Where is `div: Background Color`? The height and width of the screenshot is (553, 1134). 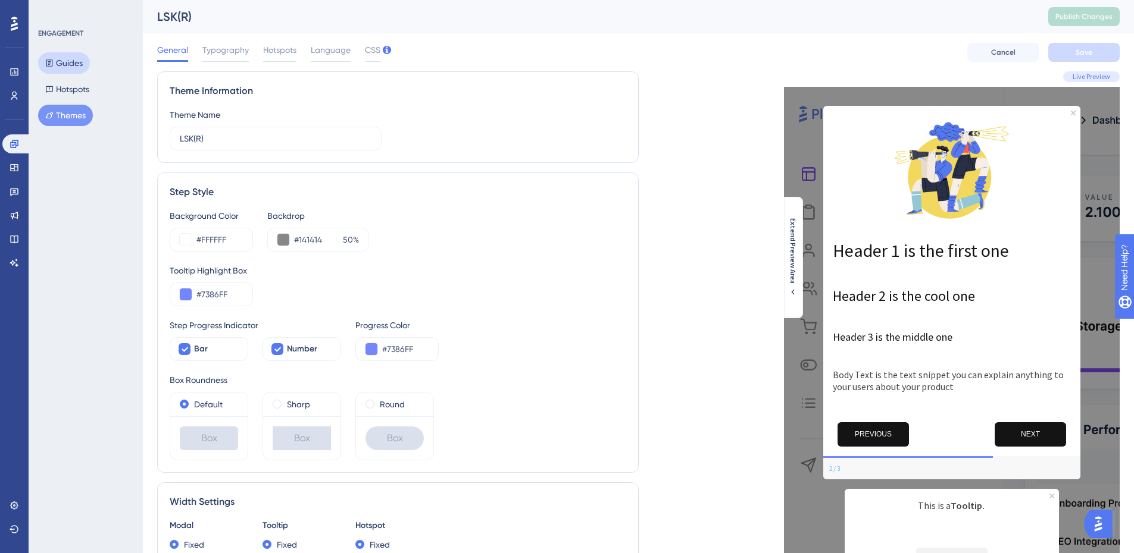 div: Background Color is located at coordinates (211, 216).